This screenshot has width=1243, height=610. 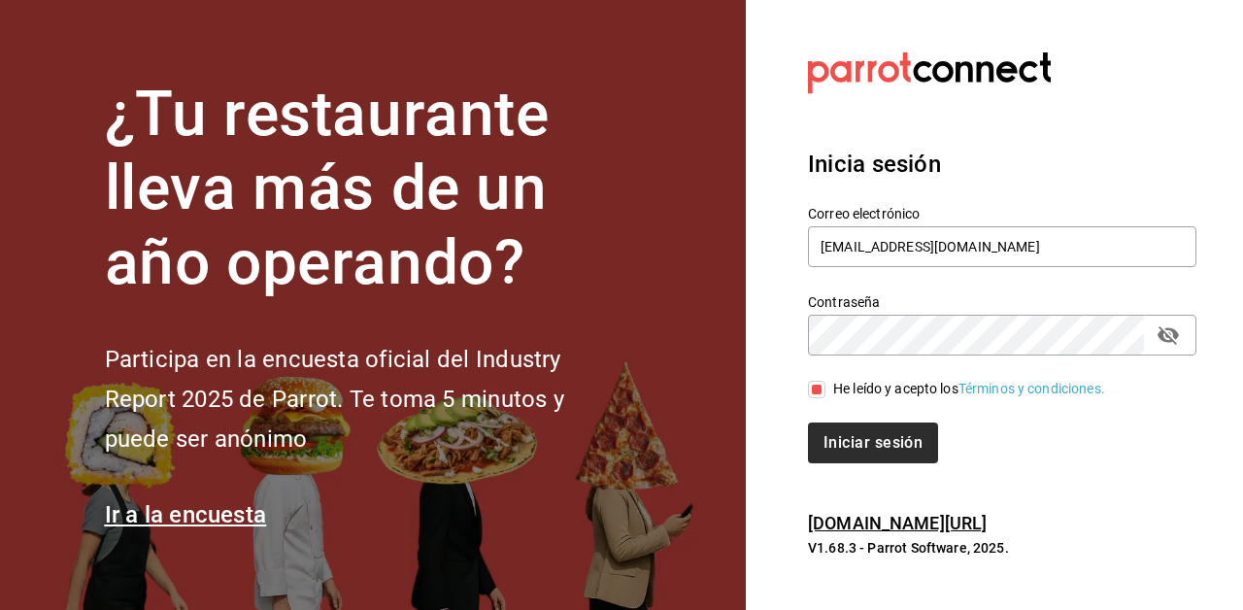 I want to click on label: Contraseña, so click(x=1002, y=301).